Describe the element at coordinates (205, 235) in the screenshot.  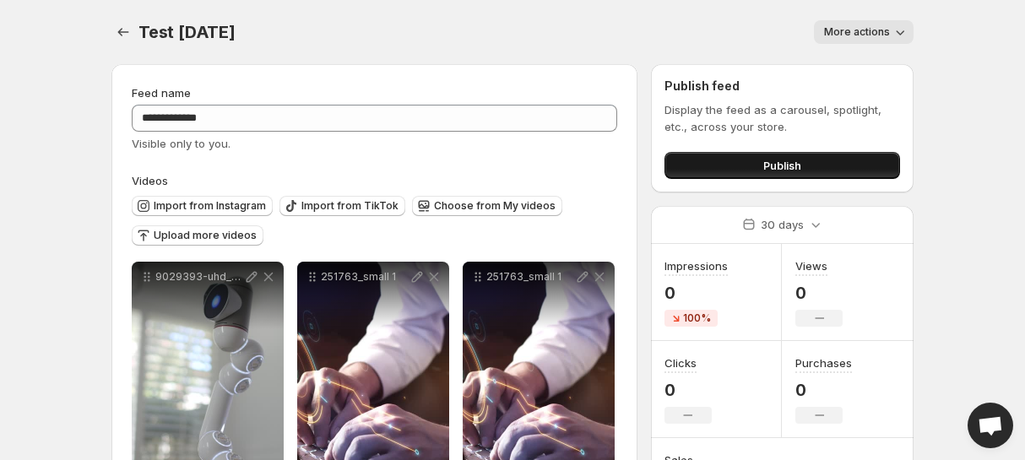
I see `span: Upload more videos` at that location.